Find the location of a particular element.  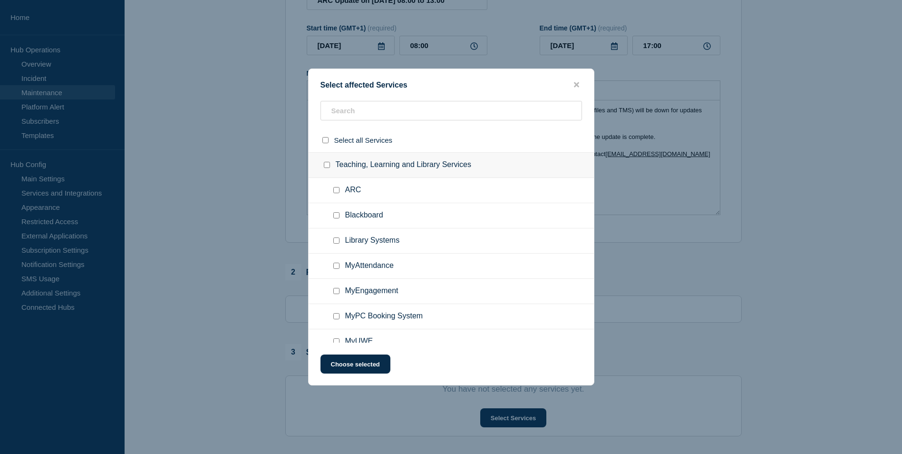

span: MyUWE is located at coordinates (359, 341).